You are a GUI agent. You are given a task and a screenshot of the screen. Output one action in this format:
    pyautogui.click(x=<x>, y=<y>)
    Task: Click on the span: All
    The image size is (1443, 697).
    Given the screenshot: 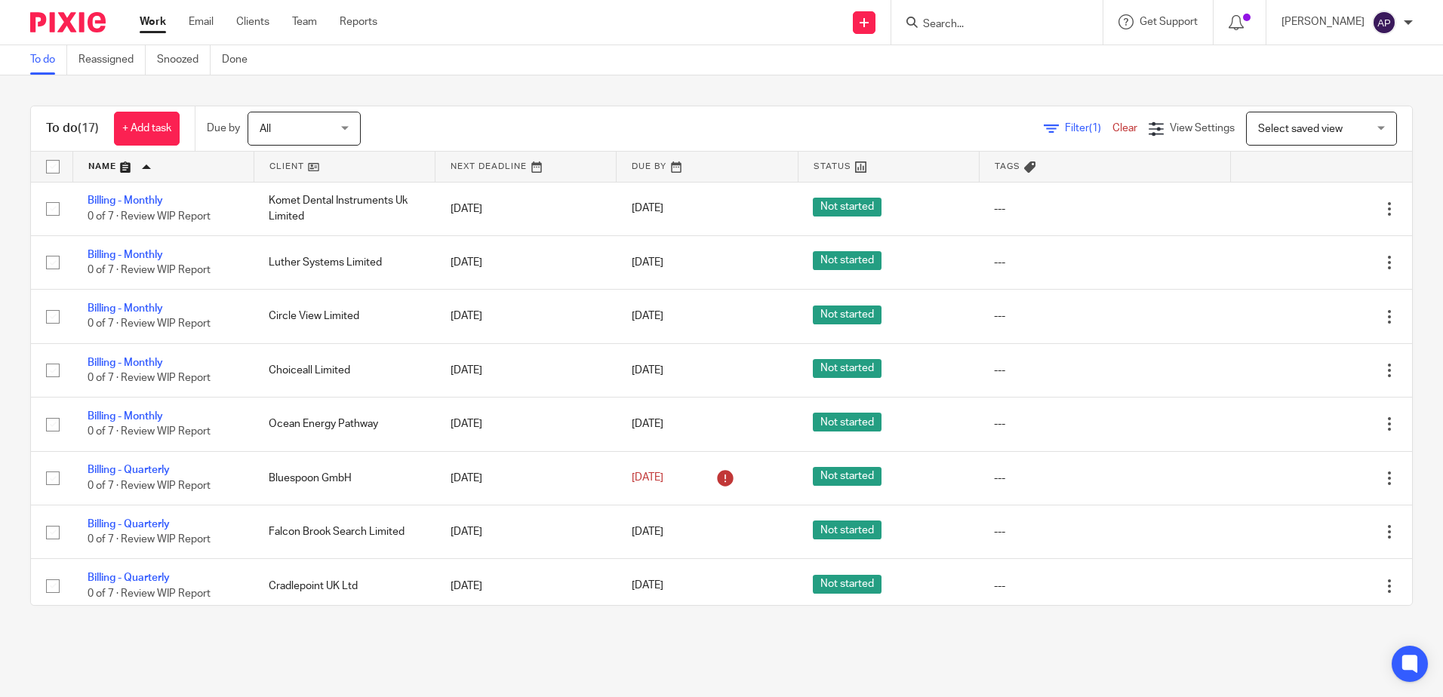 What is the action you would take?
    pyautogui.click(x=265, y=129)
    